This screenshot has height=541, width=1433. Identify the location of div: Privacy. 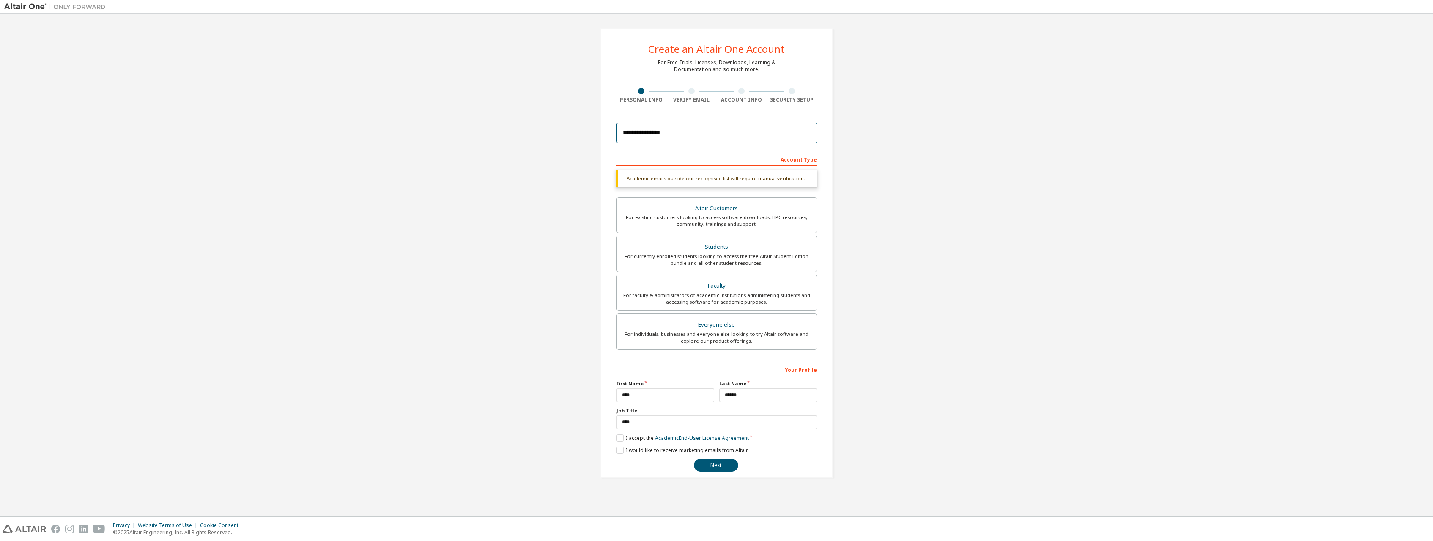
(125, 525).